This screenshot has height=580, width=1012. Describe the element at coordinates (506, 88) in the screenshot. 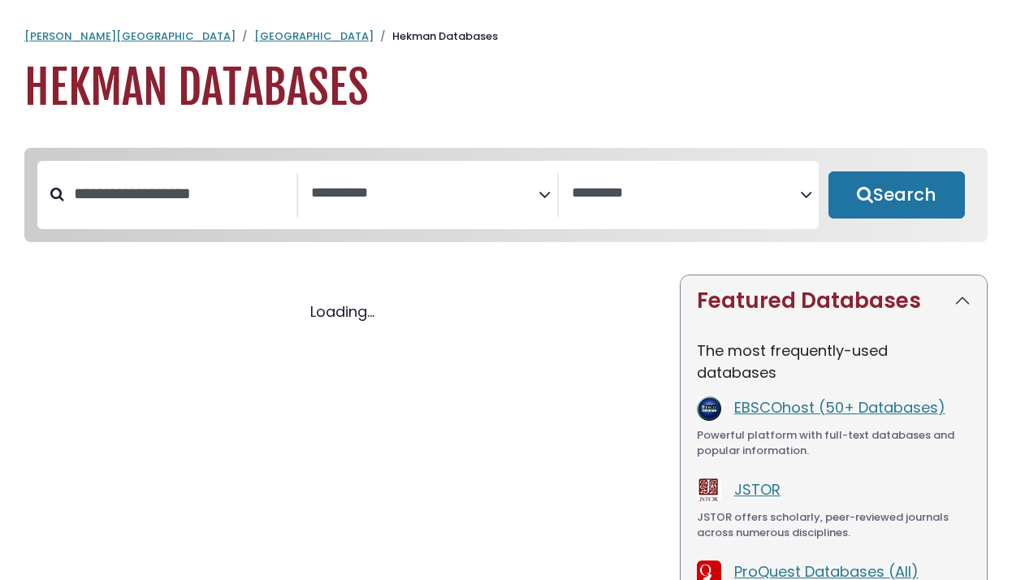

I see `h1: Hekman Databases` at that location.